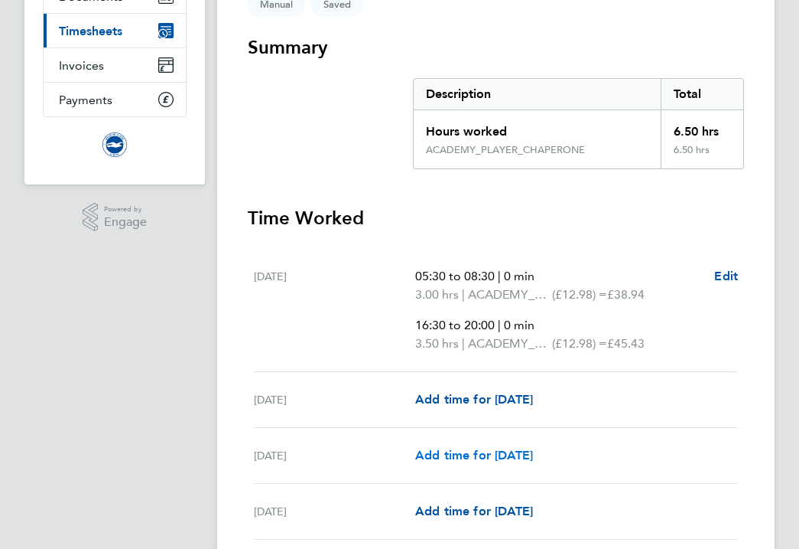 The image size is (799, 549). What do you see at coordinates (115, 65) in the screenshot?
I see `a: Invoices` at bounding box center [115, 65].